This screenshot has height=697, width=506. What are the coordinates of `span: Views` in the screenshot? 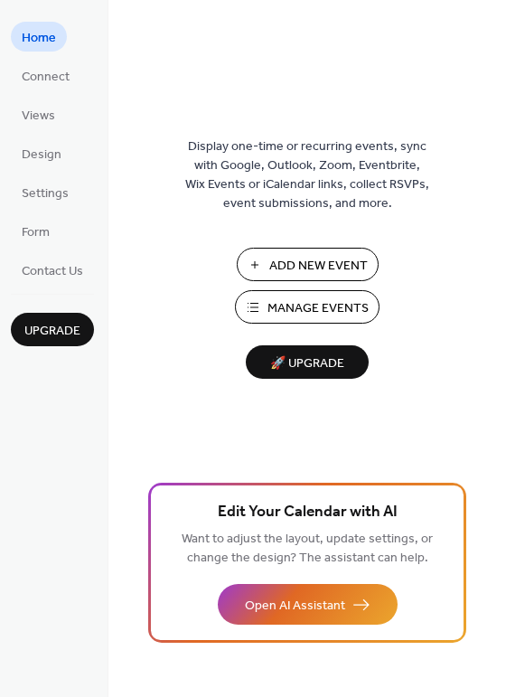 It's located at (38, 116).